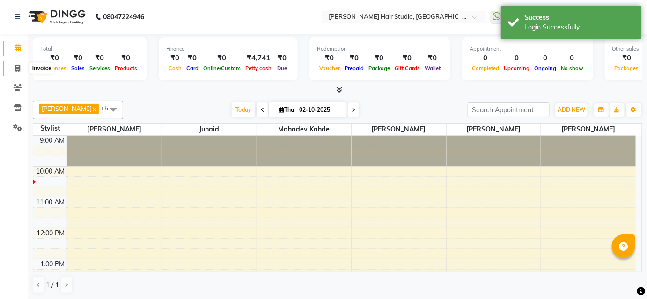  What do you see at coordinates (626, 68) in the screenshot?
I see `span: Packages` at bounding box center [626, 68].